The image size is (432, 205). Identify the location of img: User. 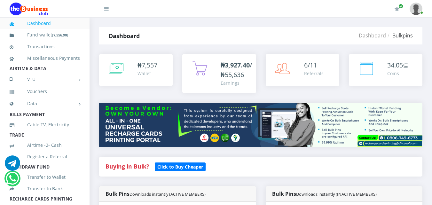
(416, 9).